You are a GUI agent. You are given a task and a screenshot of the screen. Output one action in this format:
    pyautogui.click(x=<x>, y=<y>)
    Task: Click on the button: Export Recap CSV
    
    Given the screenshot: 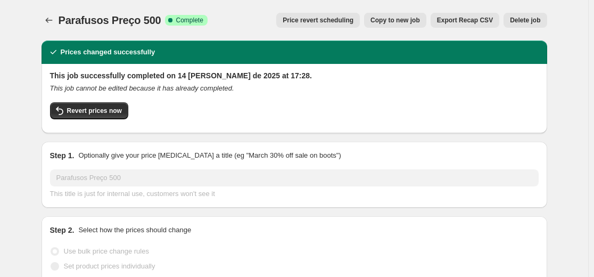 What is the action you would take?
    pyautogui.click(x=464, y=20)
    